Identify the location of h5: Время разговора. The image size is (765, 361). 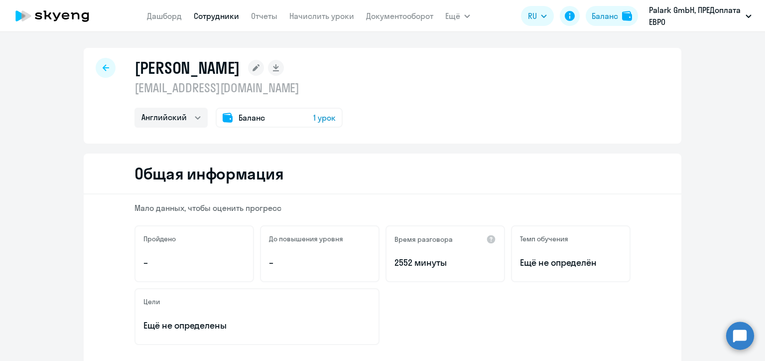
(423, 239).